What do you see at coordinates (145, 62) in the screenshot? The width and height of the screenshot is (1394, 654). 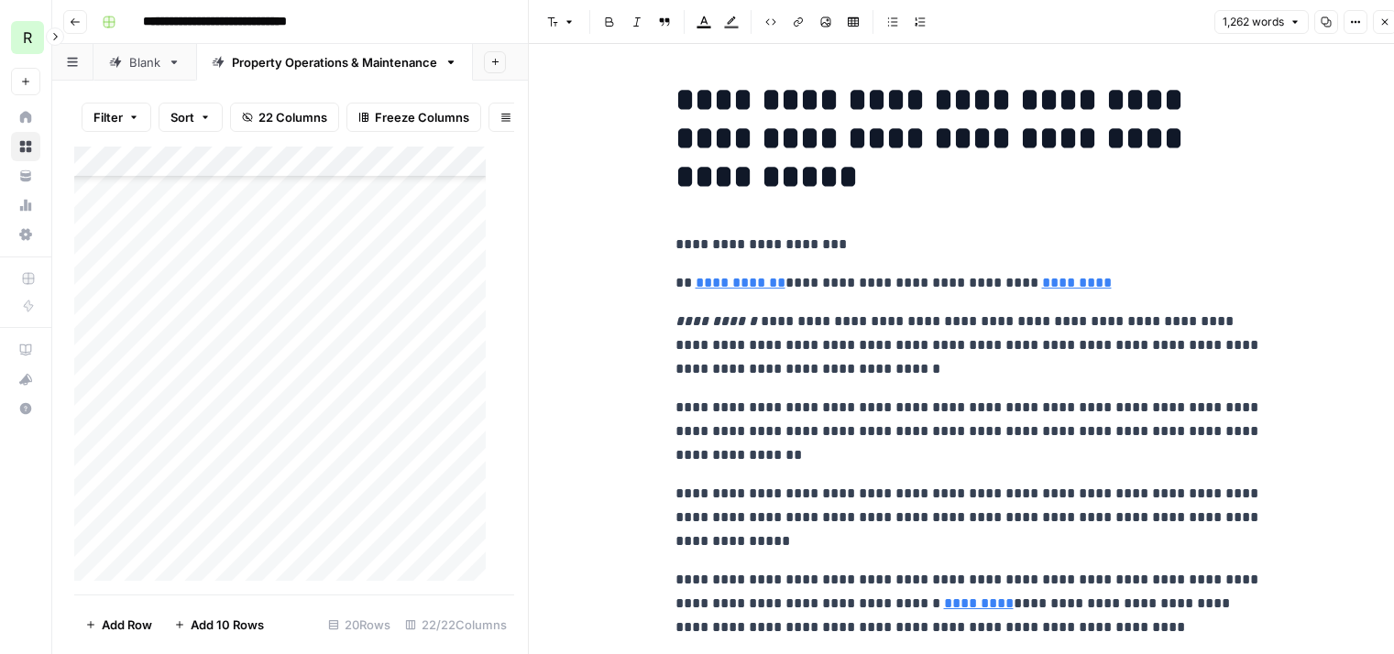 I see `div: Blank` at bounding box center [145, 62].